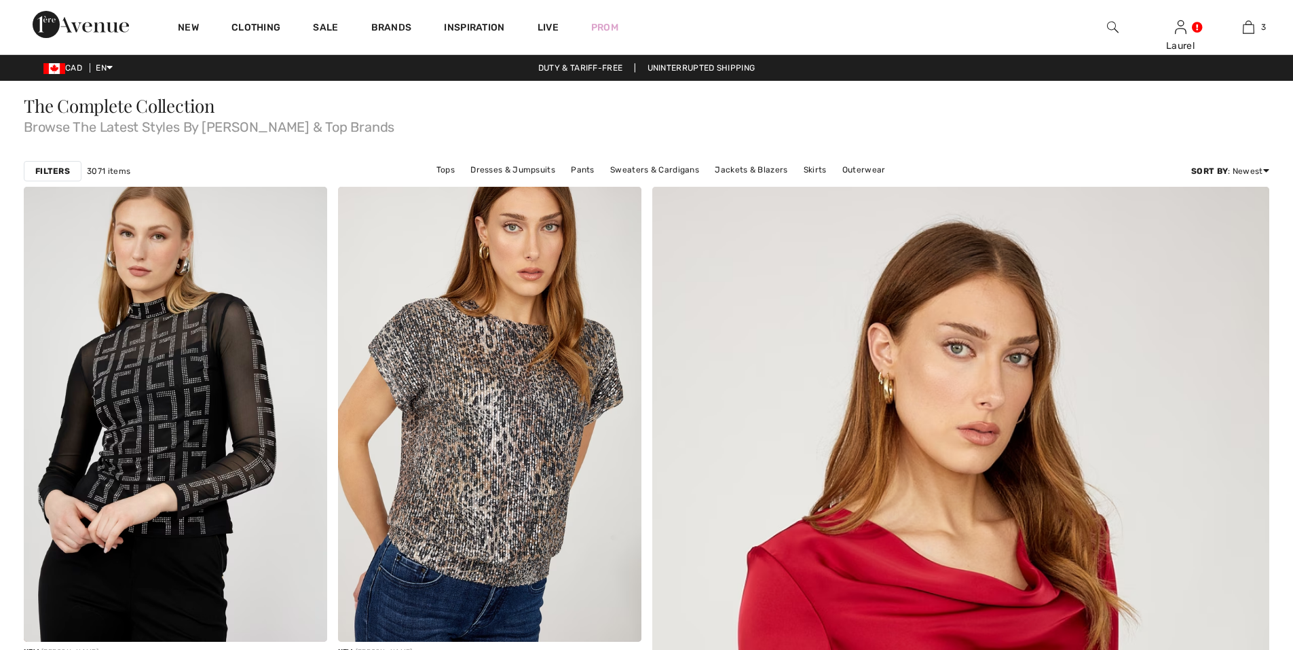 This screenshot has height=650, width=1293. I want to click on a: Live, so click(548, 27).